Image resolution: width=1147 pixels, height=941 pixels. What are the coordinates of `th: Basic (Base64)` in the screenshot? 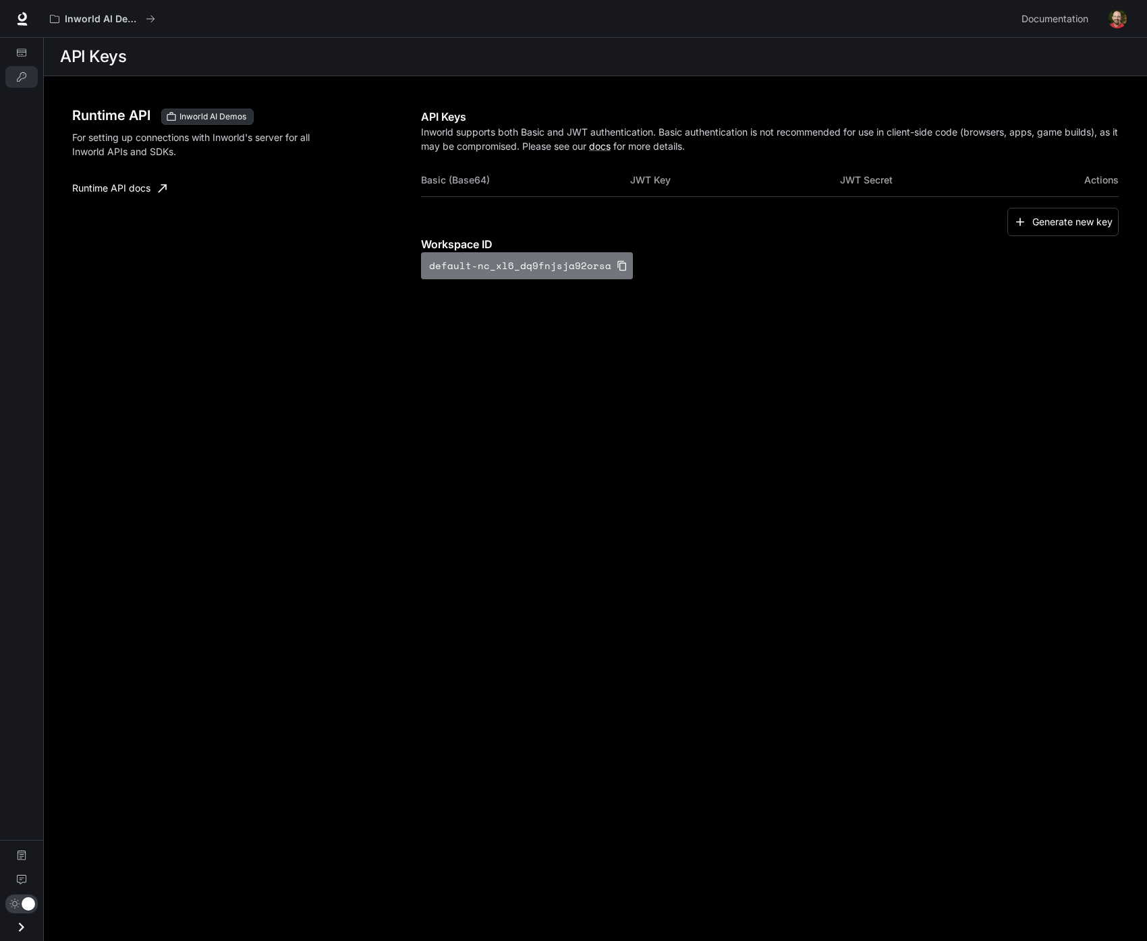 It's located at (526, 180).